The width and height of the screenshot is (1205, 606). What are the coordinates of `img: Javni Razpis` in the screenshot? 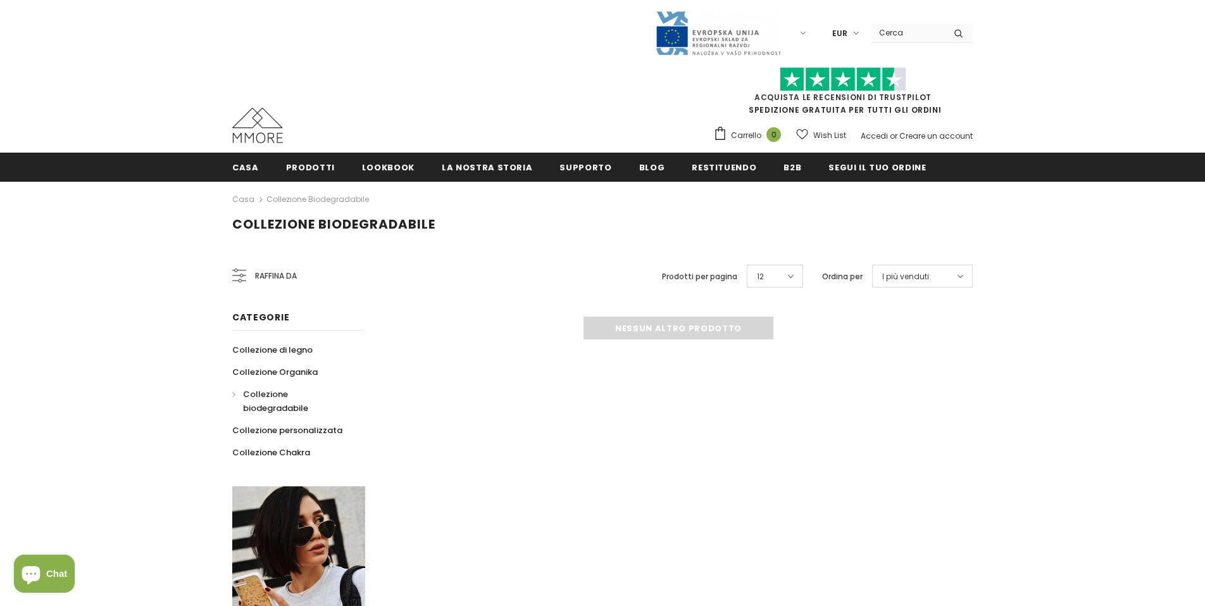 It's located at (718, 33).